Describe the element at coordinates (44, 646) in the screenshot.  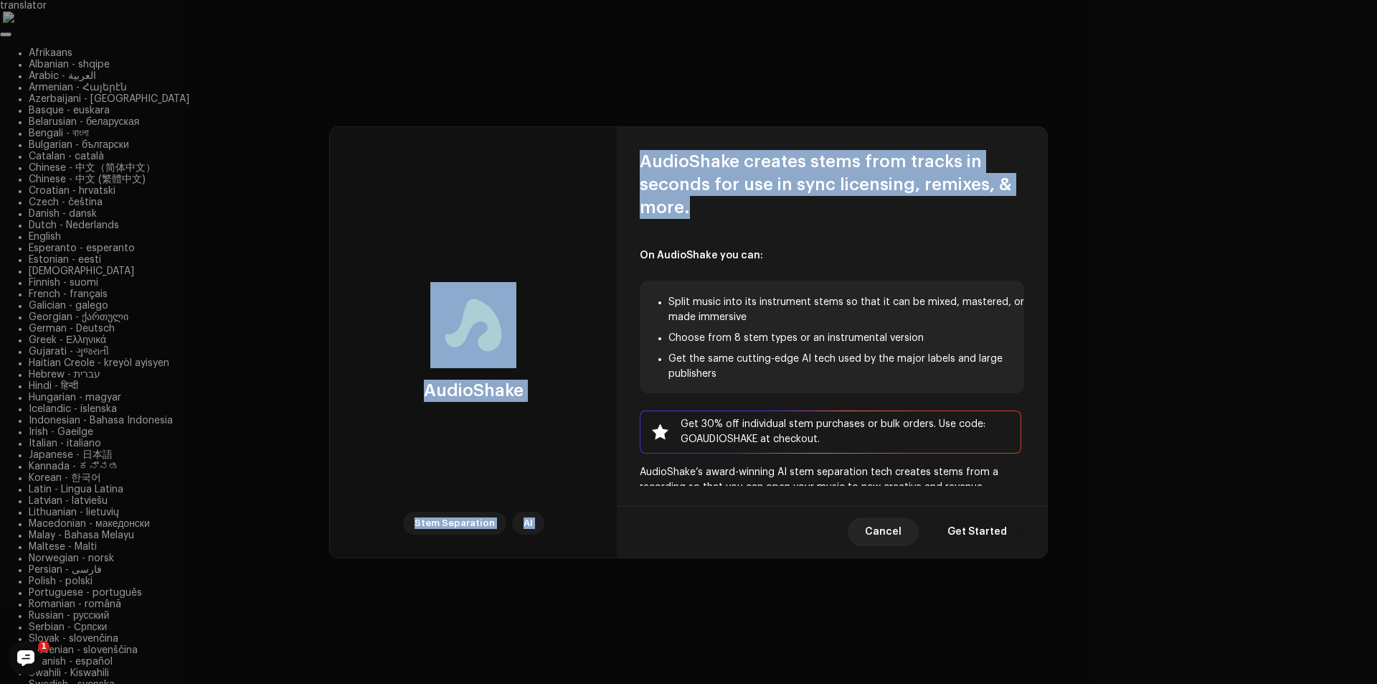
I see `span: 1` at that location.